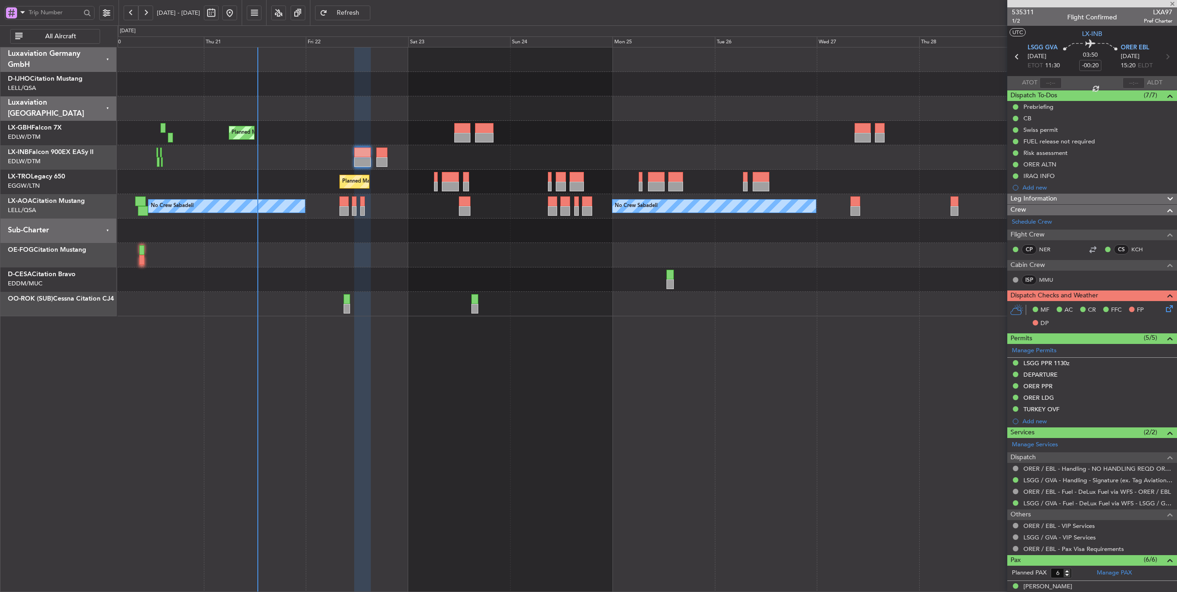 The width and height of the screenshot is (1177, 592). I want to click on span: 11:30, so click(1052, 66).